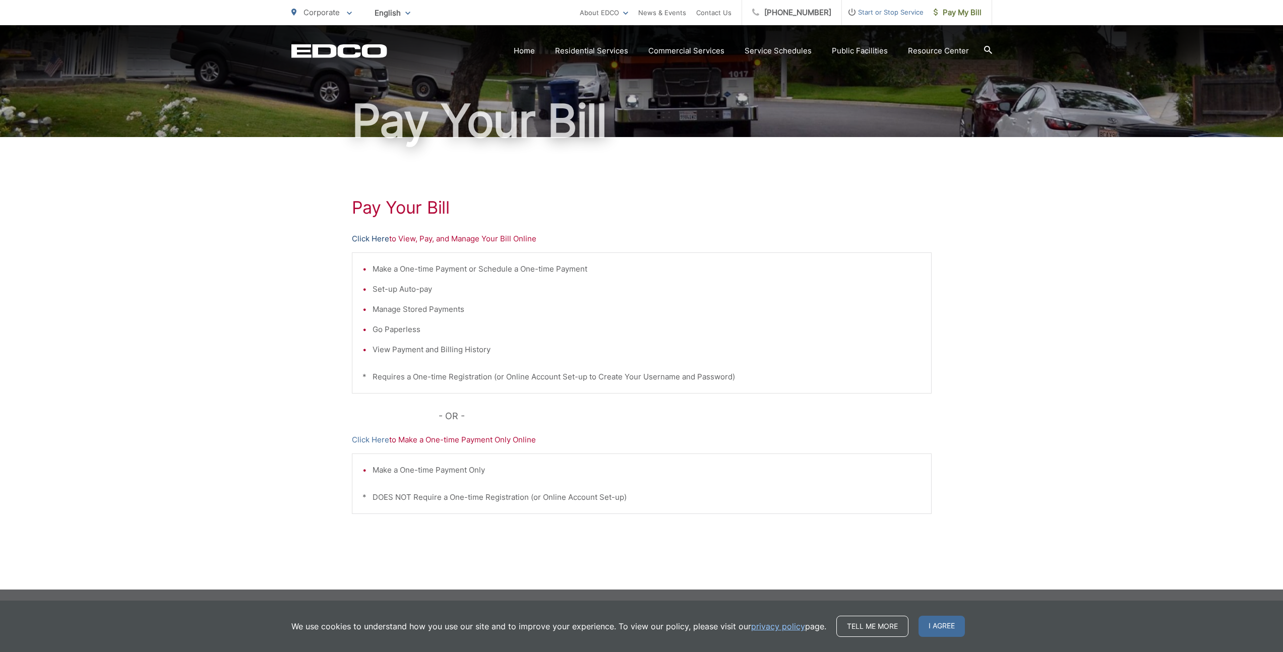 Image resolution: width=1283 pixels, height=652 pixels. What do you see at coordinates (647, 470) in the screenshot?
I see `li: Make a One-time Payment Only` at bounding box center [647, 470].